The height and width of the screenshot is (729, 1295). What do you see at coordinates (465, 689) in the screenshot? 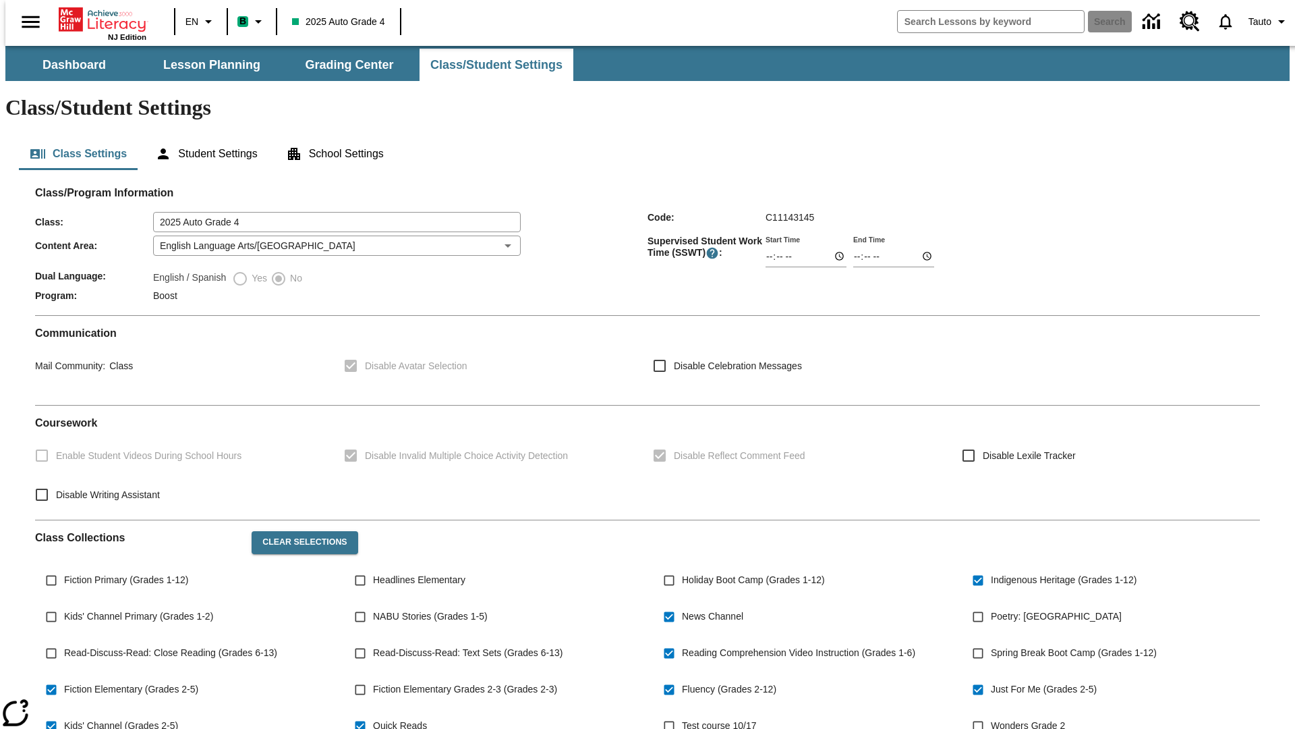
I see `span: Fiction Elementary Grades 2-3 (Grades 2-3)` at bounding box center [465, 689].